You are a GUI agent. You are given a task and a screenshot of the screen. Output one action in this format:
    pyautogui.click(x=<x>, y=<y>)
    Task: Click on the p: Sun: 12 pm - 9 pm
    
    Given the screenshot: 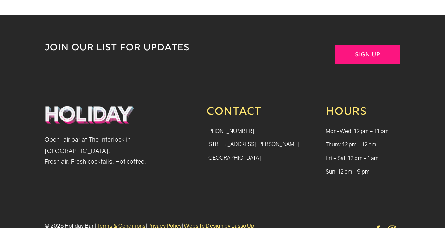 What is the action you would take?
    pyautogui.click(x=363, y=171)
    